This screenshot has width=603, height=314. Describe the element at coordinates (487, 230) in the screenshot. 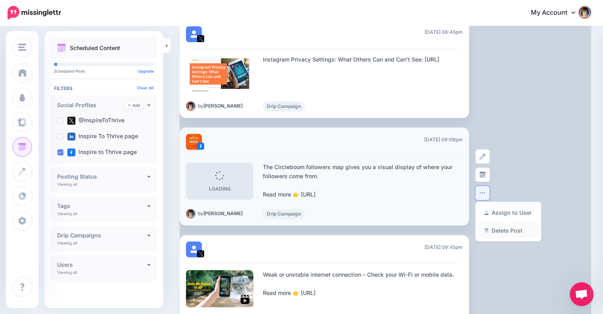

I see `img: trash.png` at that location.